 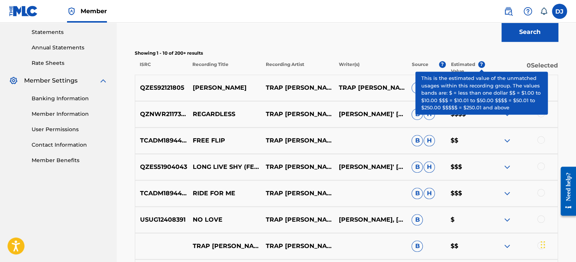 What do you see at coordinates (70, 114) in the screenshot?
I see `a: Member Information` at bounding box center [70, 114].